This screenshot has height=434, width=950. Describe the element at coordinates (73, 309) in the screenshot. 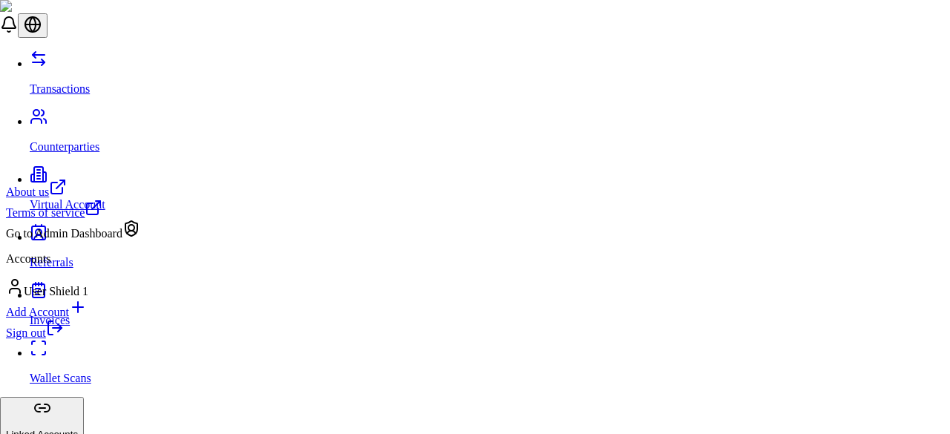

I see `a: Add Account` at that location.